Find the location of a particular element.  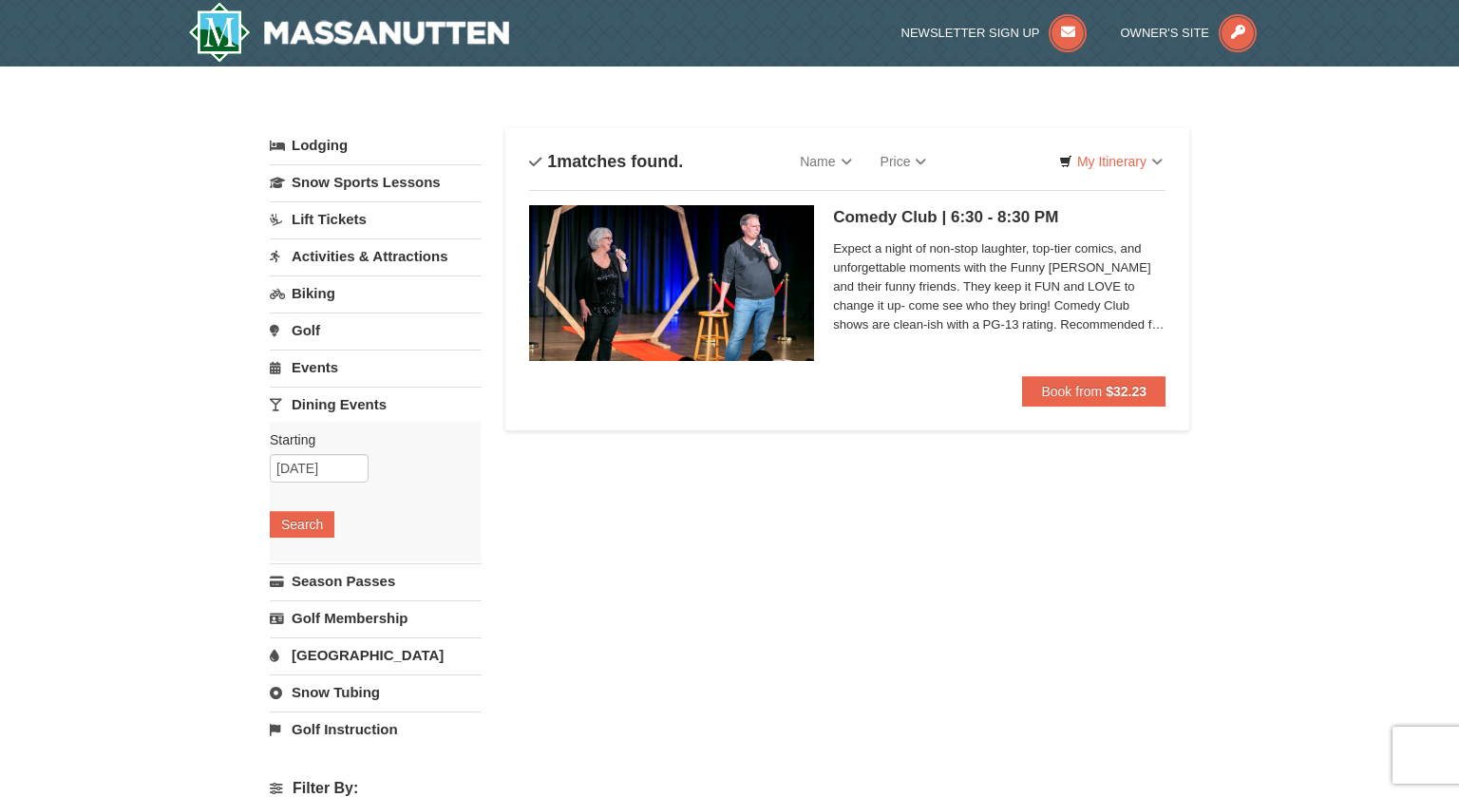

a: Dining Events is located at coordinates (375, 404).